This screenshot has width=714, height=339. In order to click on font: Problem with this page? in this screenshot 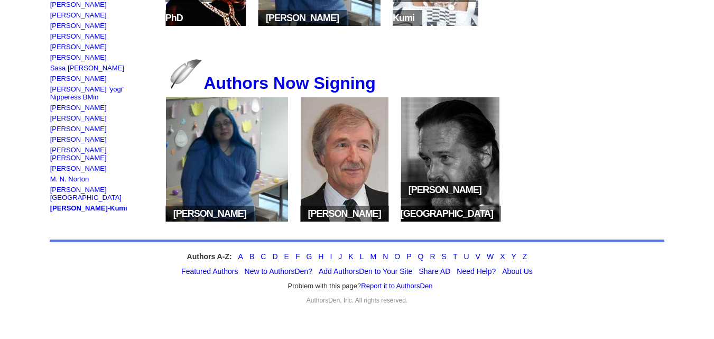, I will do `click(360, 286)`.